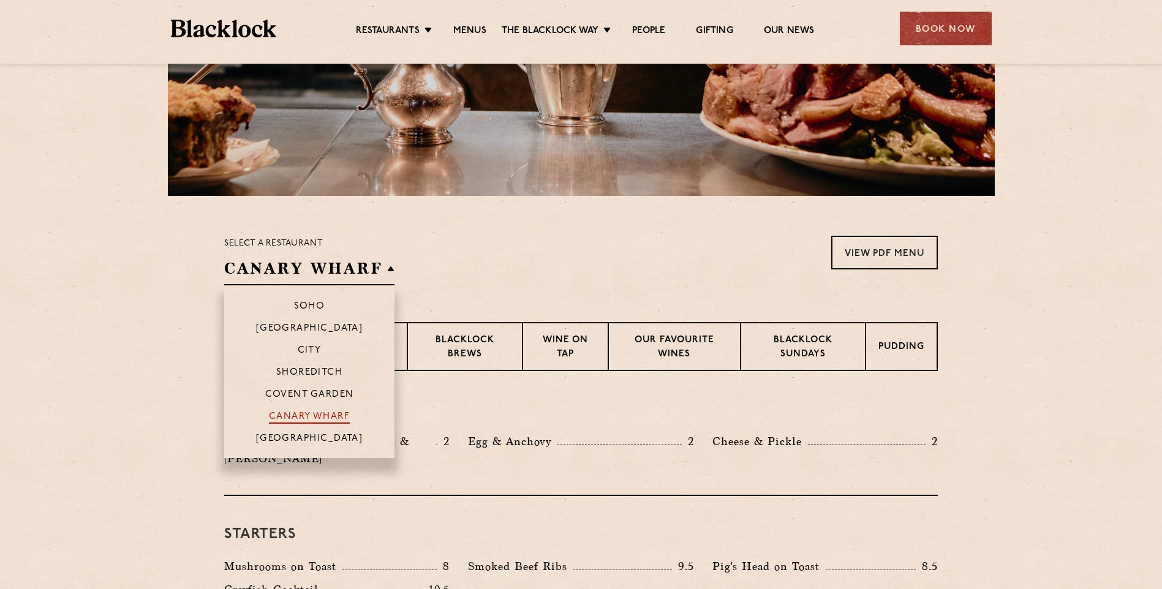  I want to click on p: Blacklock Brews, so click(465, 348).